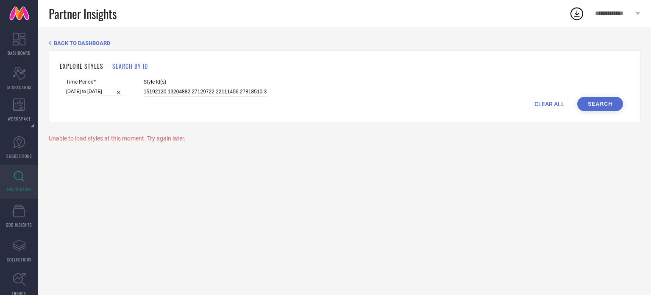 This screenshot has width=651, height=295. I want to click on span: CLEAR ALL, so click(550, 104).